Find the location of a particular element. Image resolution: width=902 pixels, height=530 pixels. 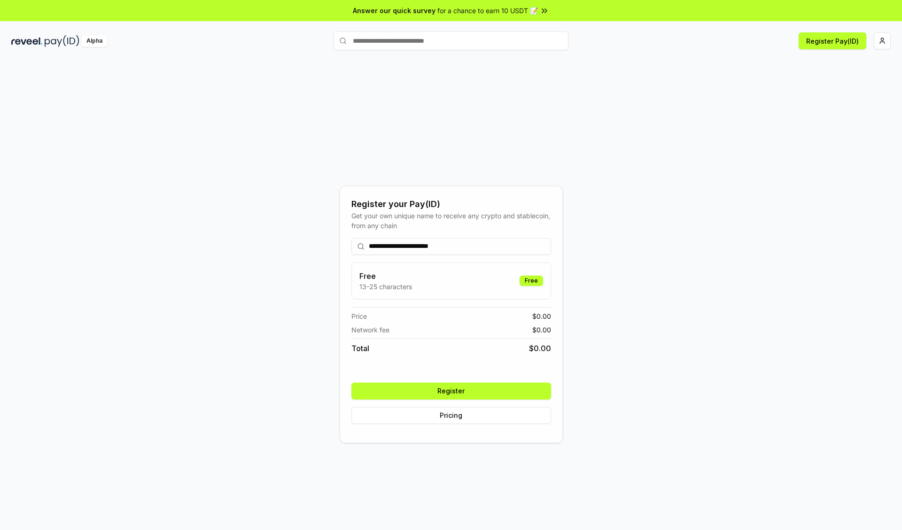

button: Register Pay(ID) is located at coordinates (832, 41).